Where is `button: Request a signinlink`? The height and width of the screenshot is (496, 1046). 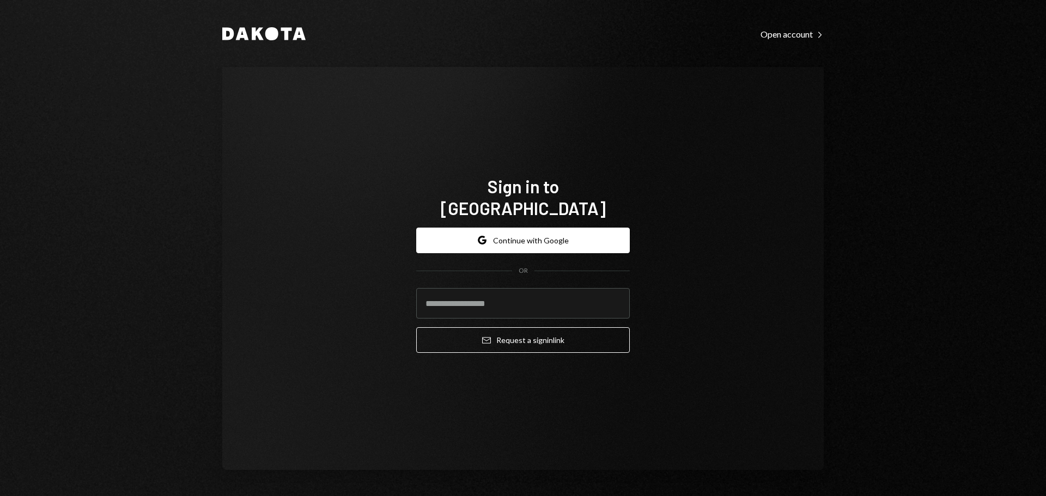 button: Request a signinlink is located at coordinates (523, 340).